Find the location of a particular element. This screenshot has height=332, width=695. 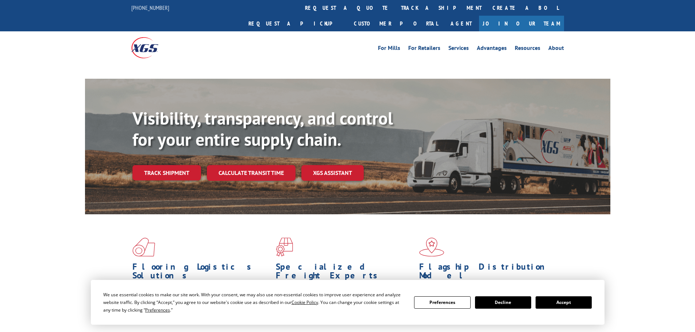

a: Advantages is located at coordinates (492, 49).